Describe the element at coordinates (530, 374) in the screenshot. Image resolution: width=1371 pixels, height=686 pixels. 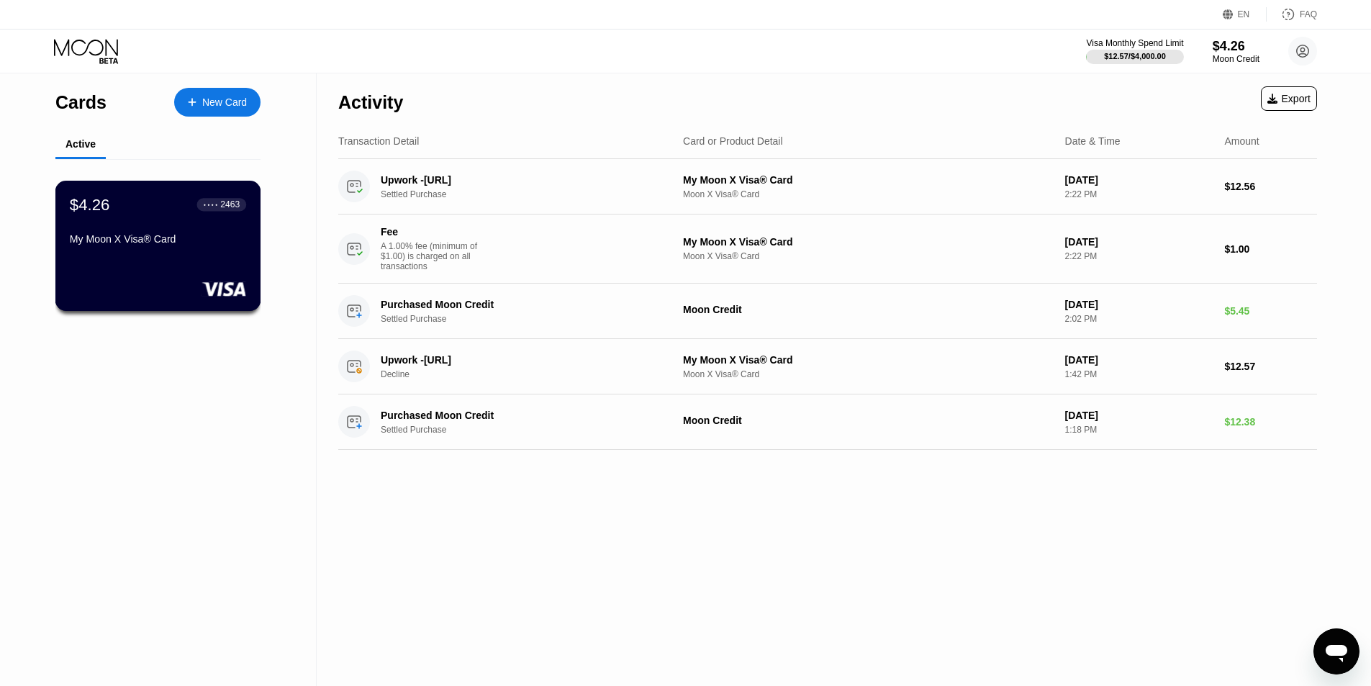
I see `div: Decline` at that location.